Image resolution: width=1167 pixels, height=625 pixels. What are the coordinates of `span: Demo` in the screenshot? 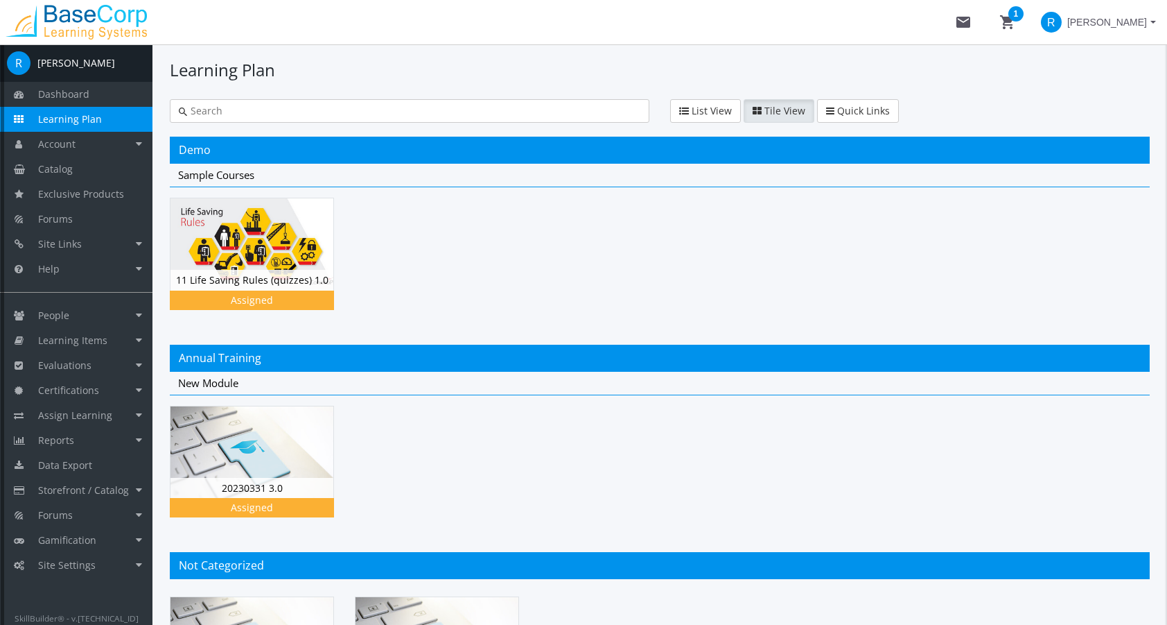 It's located at (195, 150).